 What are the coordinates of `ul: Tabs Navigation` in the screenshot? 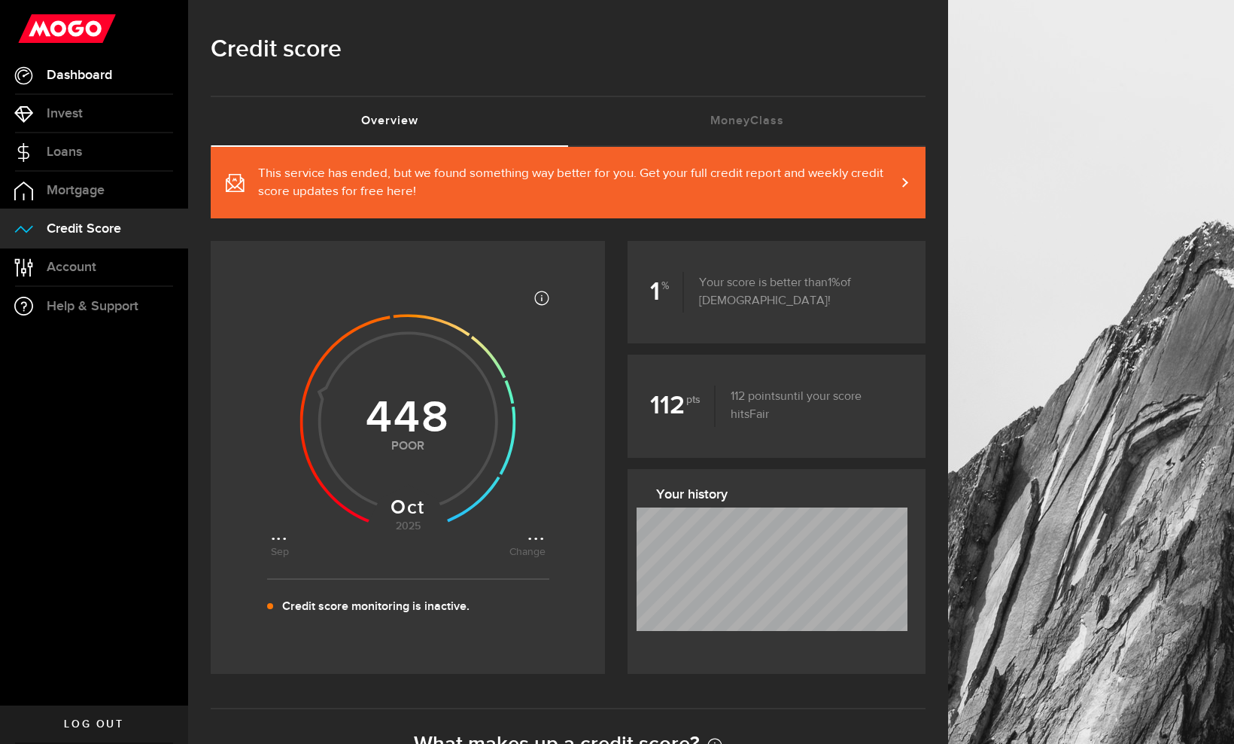 It's located at (568, 121).